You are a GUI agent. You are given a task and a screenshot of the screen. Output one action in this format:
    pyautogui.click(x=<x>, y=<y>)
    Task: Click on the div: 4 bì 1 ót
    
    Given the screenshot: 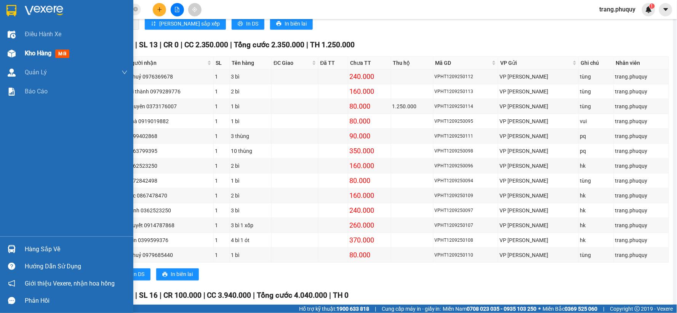 What is the action you would take?
    pyautogui.click(x=251, y=240)
    